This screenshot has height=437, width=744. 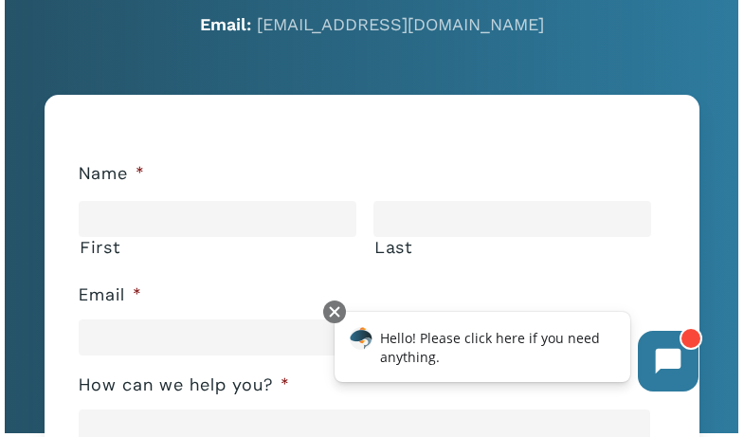 What do you see at coordinates (184, 385) in the screenshot?
I see `label: How can we help you?` at bounding box center [184, 385].